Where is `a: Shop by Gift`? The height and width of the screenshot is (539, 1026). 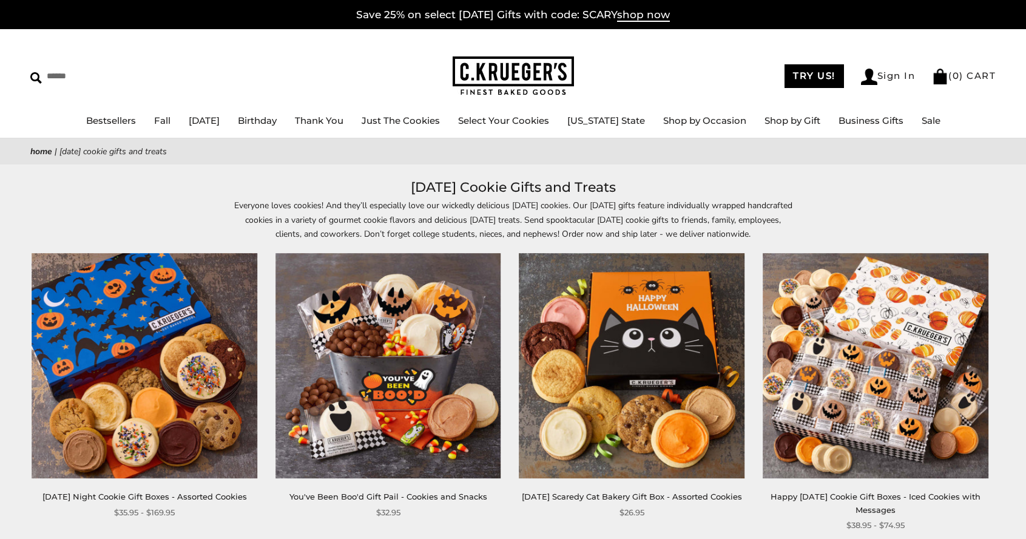 a: Shop by Gift is located at coordinates (792, 120).